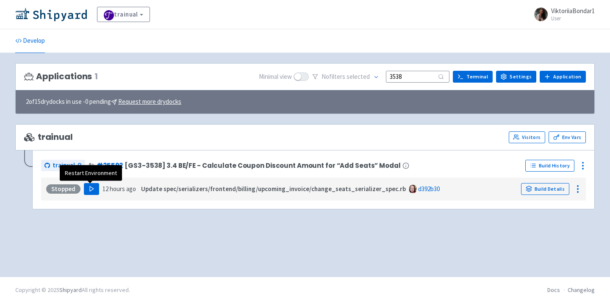 Image resolution: width=610 pixels, height=303 pixels. Describe the element at coordinates (527, 137) in the screenshot. I see `a: Visitors` at that location.